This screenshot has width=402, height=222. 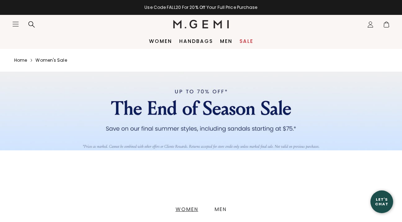 What do you see at coordinates (187, 209) in the screenshot?
I see `div: Women` at bounding box center [187, 209].